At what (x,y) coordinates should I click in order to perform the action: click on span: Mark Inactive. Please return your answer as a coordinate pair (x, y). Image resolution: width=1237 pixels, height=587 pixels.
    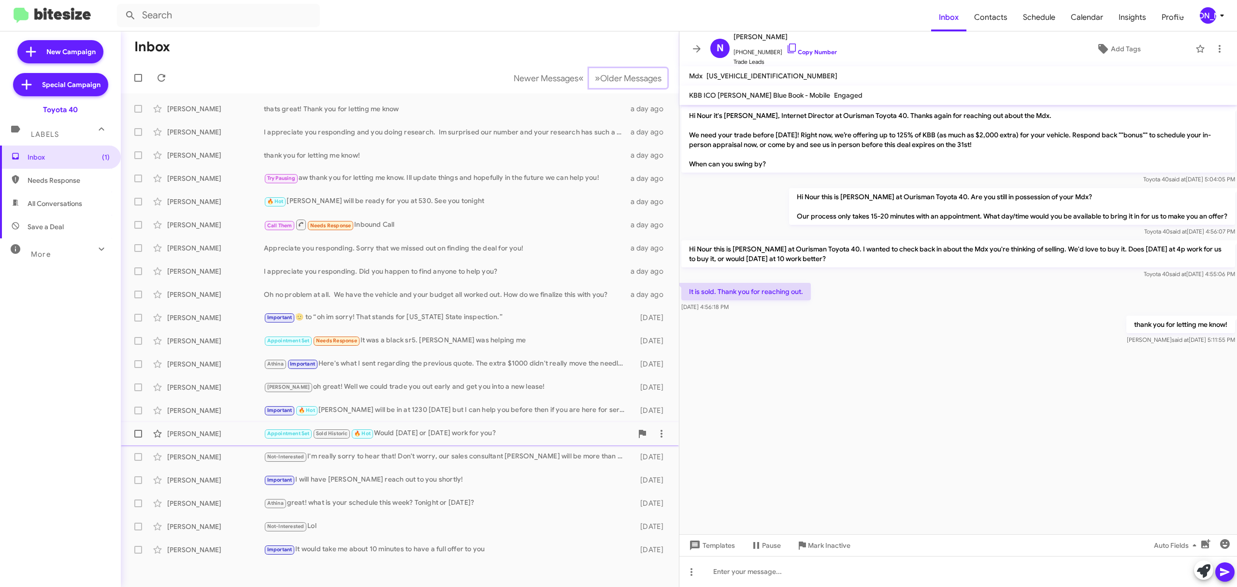
    Looking at the image, I should click on (829, 545).